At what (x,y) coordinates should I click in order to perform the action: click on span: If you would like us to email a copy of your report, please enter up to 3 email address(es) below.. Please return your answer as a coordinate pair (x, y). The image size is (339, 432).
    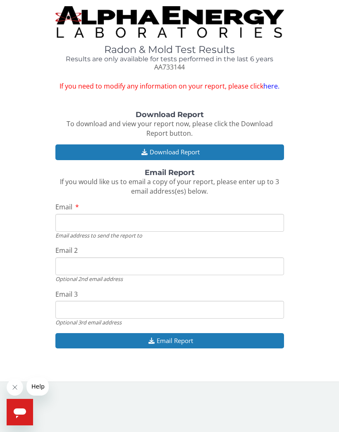
    Looking at the image, I should click on (170, 186).